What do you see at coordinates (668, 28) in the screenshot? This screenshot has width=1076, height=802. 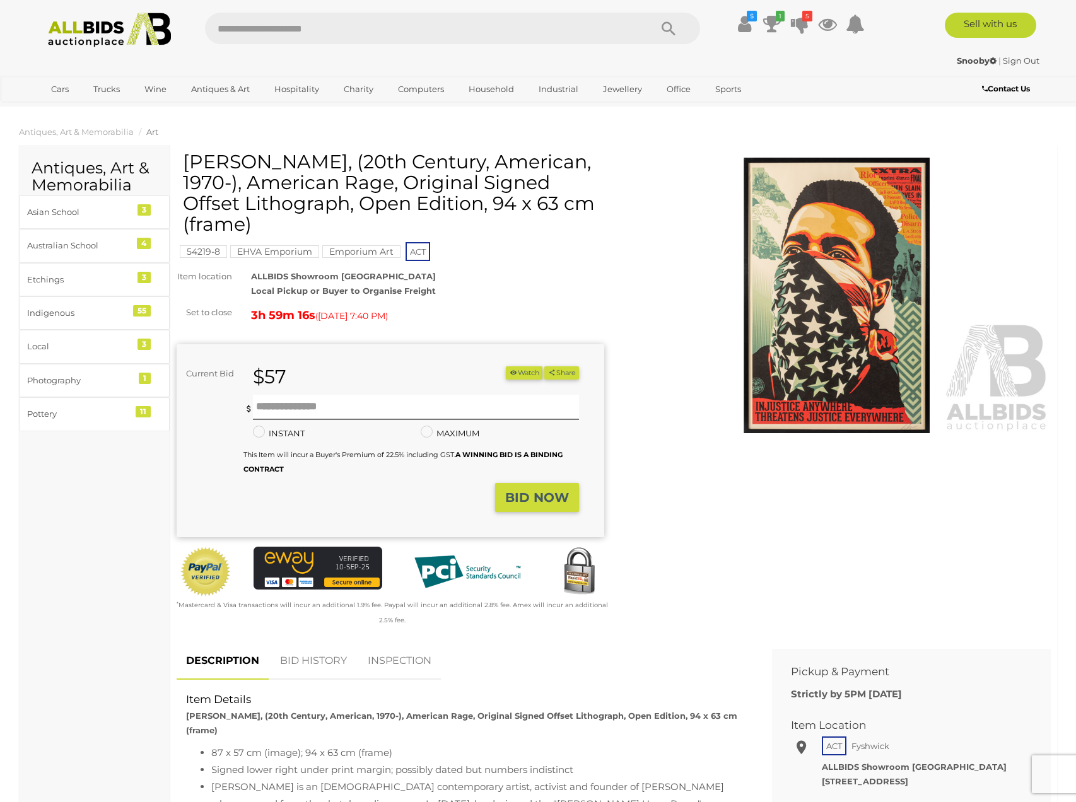 I see `button: Search` at bounding box center [668, 28].